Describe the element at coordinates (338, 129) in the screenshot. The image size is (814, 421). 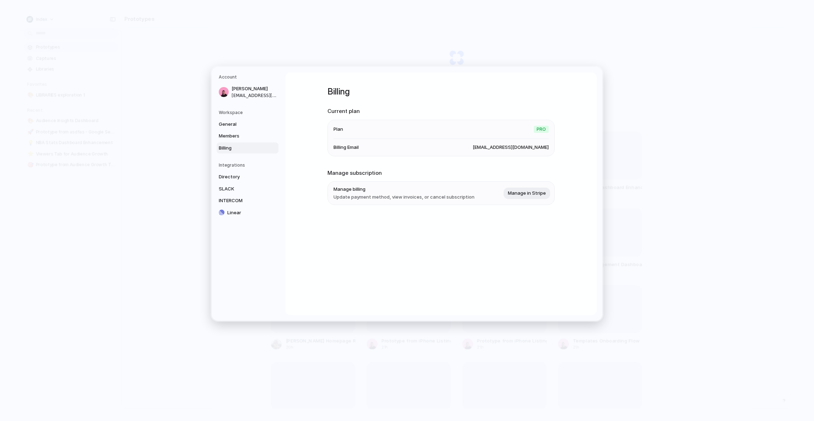
I see `span: Plan` at that location.